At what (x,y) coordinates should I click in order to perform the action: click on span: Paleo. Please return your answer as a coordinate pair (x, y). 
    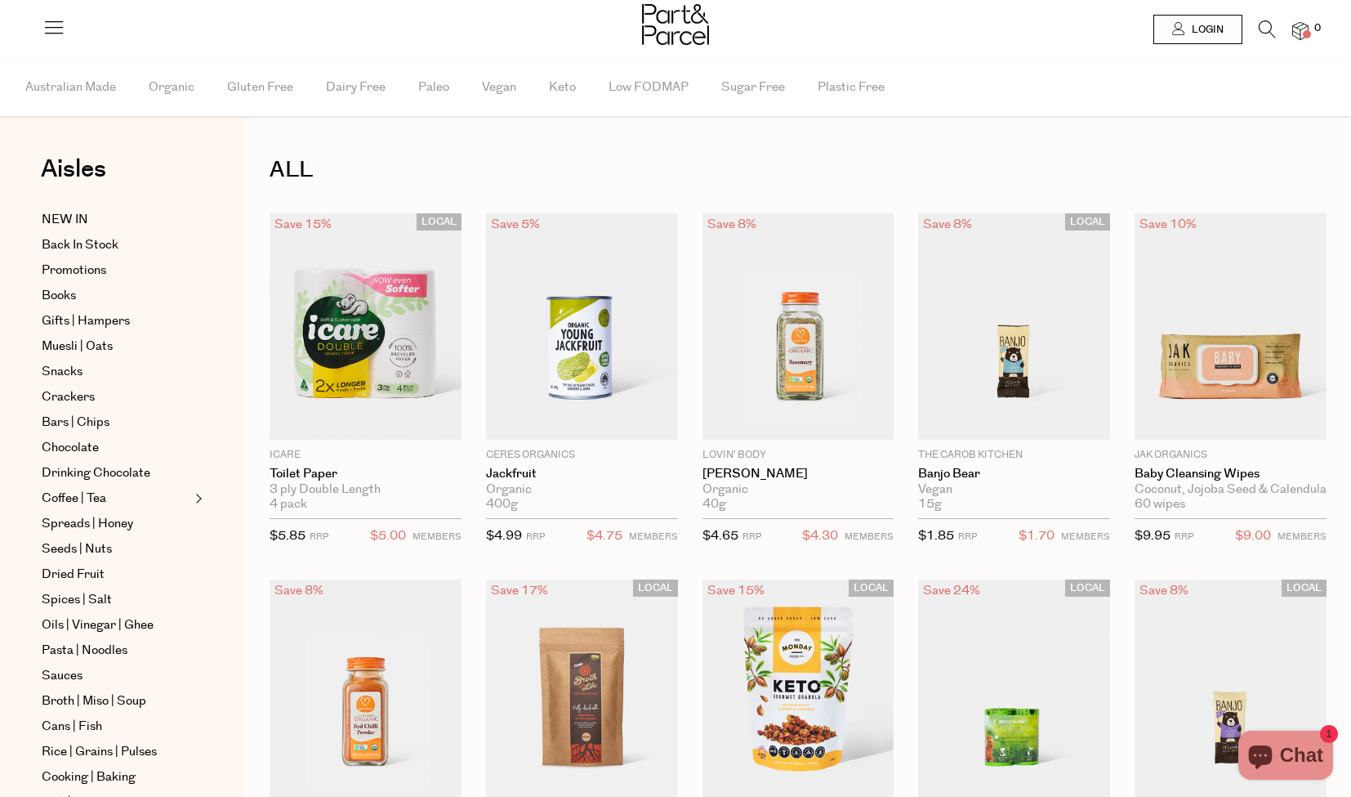
    Looking at the image, I should click on (434, 87).